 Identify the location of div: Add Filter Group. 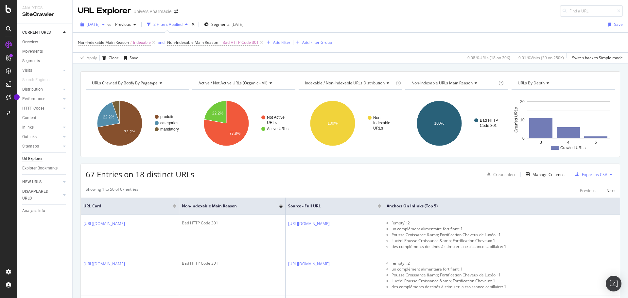
(317, 42).